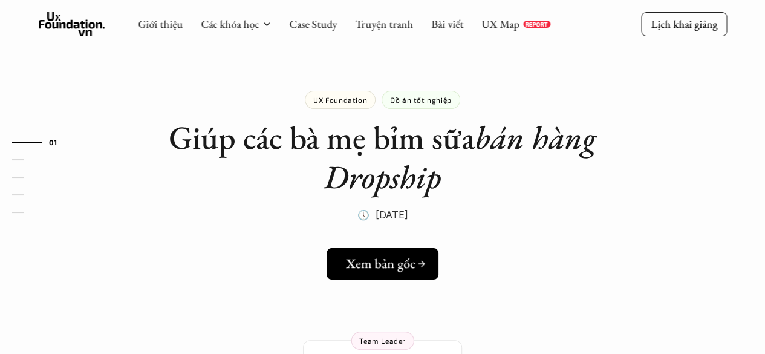 The width and height of the screenshot is (765, 354). I want to click on a: Bài viết, so click(447, 24).